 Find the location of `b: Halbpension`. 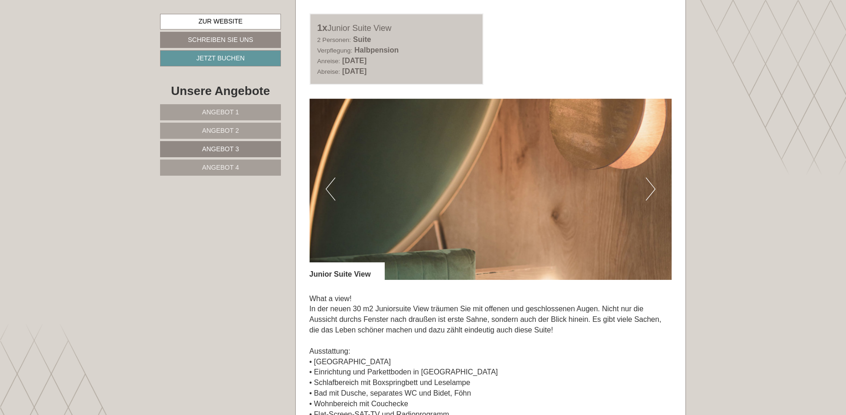

b: Halbpension is located at coordinates (377, 50).